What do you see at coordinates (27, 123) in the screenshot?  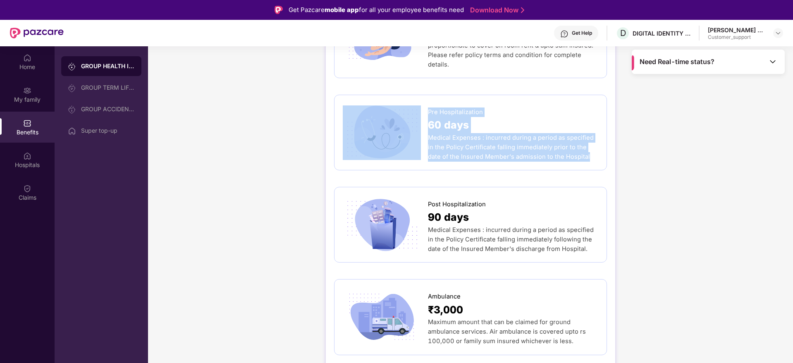 I see `img: svg+xml;base64,PHN2ZyBpZD0iQmVuZWZpdHMiIHhtbG5zPSJodHRwOi8vd3d3LnczLm9yZy8yMDAwL3N2ZyIgd2lkdGg9Ij...` at bounding box center [27, 123].